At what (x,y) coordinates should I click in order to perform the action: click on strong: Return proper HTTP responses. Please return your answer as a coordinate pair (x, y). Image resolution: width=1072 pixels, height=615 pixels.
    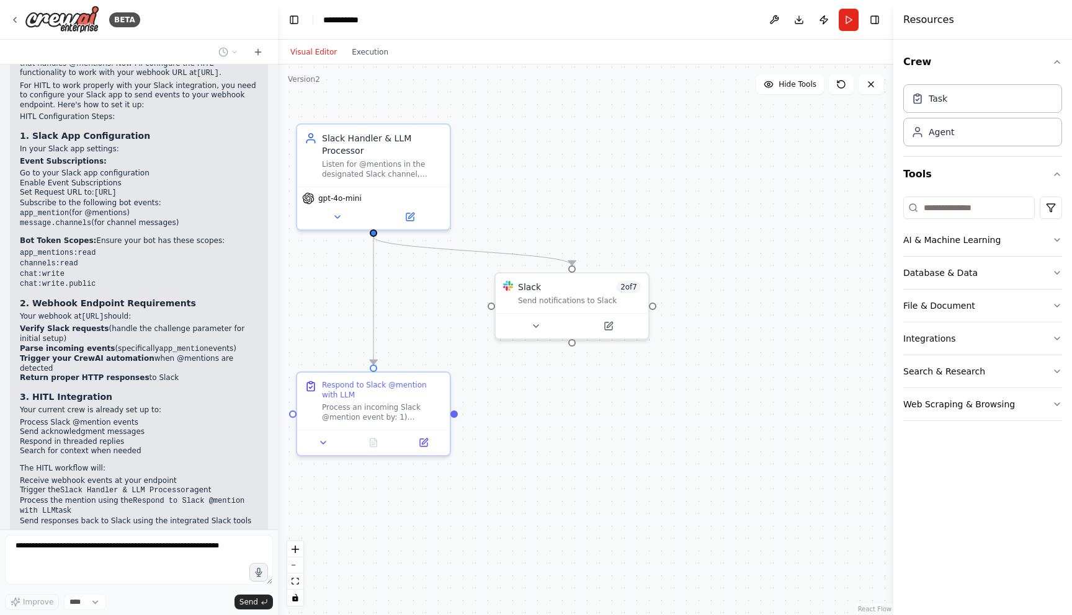
    Looking at the image, I should click on (84, 378).